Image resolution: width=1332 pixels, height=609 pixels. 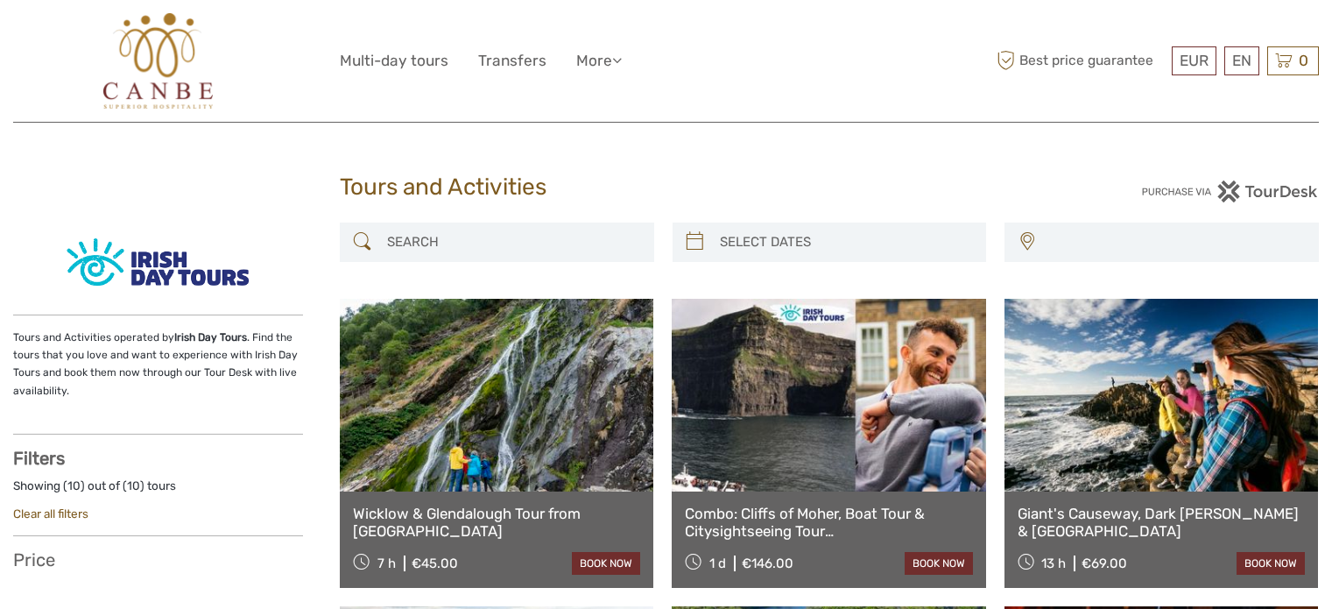 I want to click on a: Transfers, so click(x=512, y=60).